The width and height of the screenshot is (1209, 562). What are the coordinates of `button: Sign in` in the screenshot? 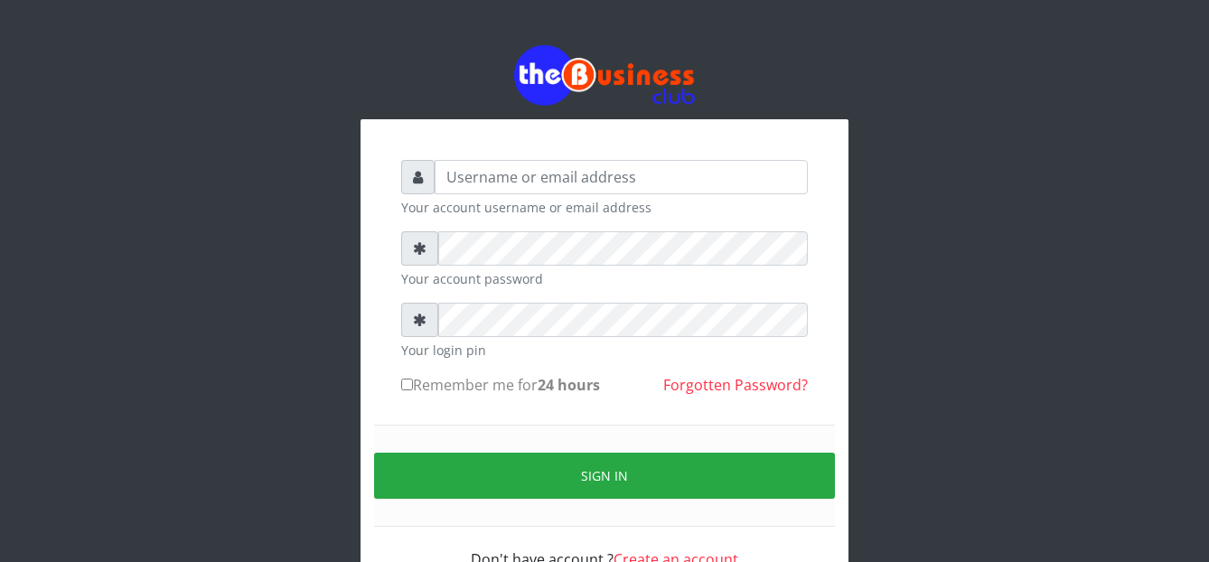 It's located at (604, 475).